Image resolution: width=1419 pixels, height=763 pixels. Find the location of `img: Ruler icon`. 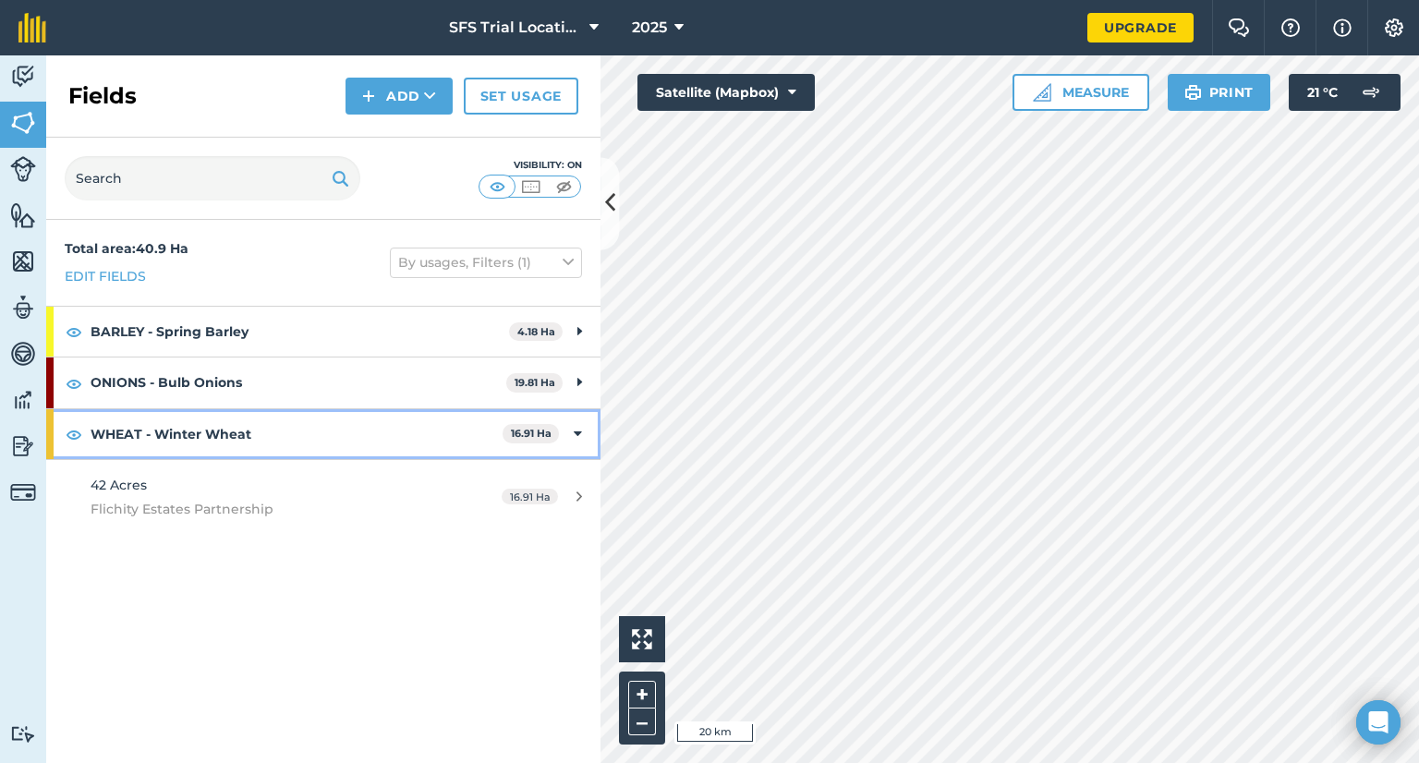

img: Ruler icon is located at coordinates (1042, 92).